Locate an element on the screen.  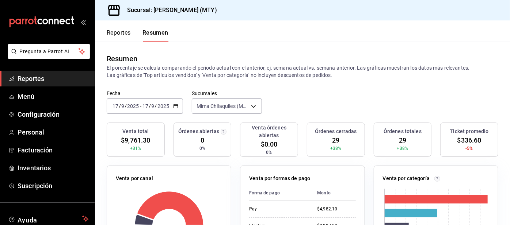
span: Menú is located at coordinates (53, 96).